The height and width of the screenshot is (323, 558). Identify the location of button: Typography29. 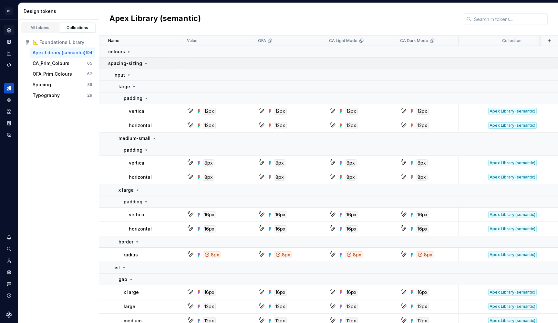
(62, 95).